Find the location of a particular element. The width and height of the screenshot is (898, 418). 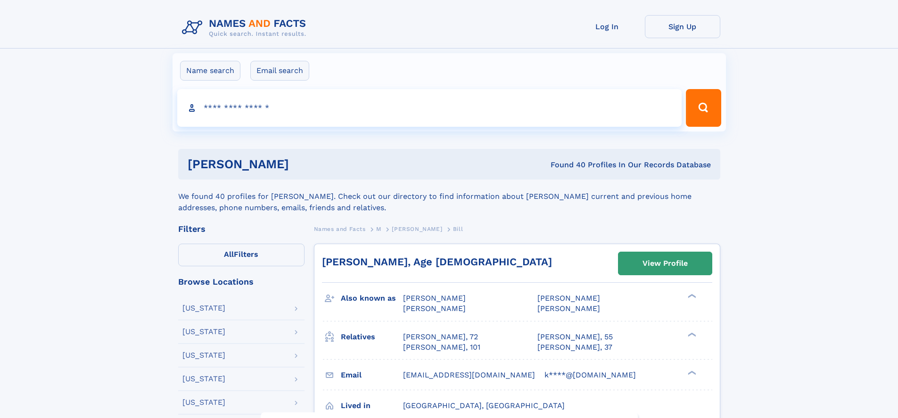

div: Filters is located at coordinates (241, 229).